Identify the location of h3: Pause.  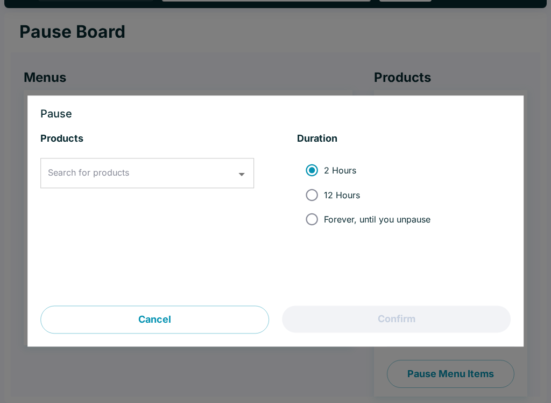
(276, 114).